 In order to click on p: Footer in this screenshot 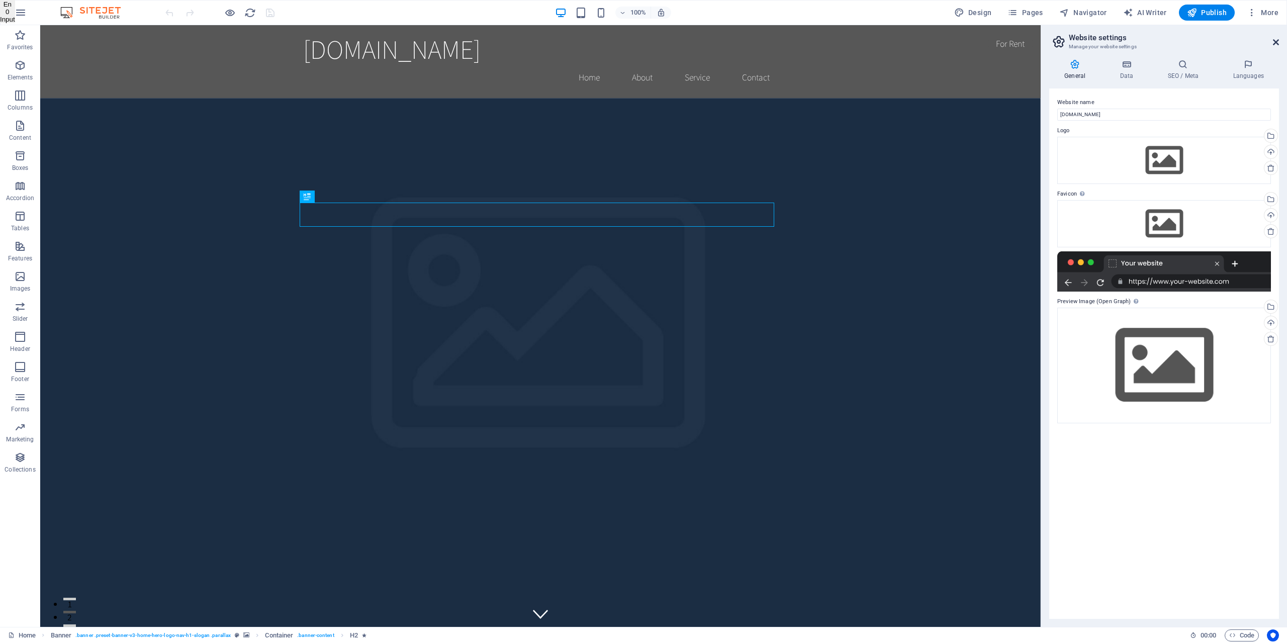, I will do `click(20, 379)`.